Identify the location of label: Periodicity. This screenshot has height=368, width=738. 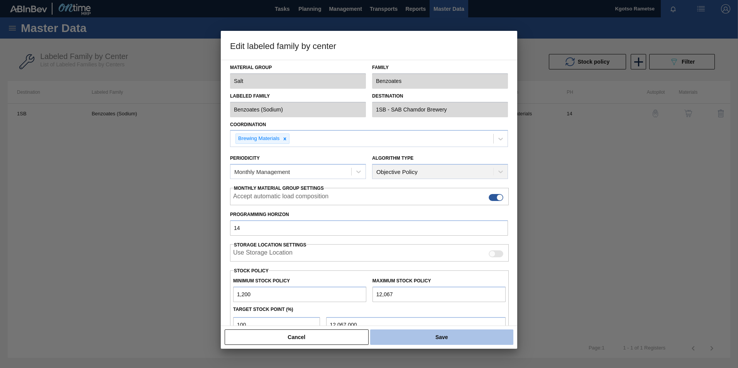
(245, 158).